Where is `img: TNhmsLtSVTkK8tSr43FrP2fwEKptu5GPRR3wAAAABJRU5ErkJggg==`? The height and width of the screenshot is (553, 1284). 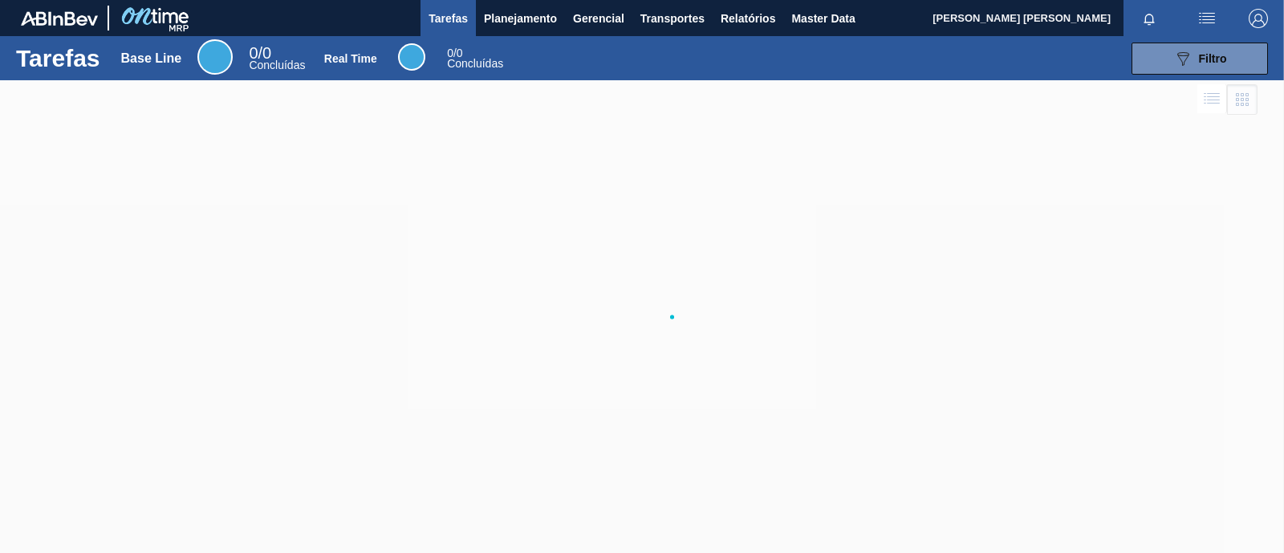 img: TNhmsLtSVTkK8tSr43FrP2fwEKptu5GPRR3wAAAABJRU5ErkJggg== is located at coordinates (59, 18).